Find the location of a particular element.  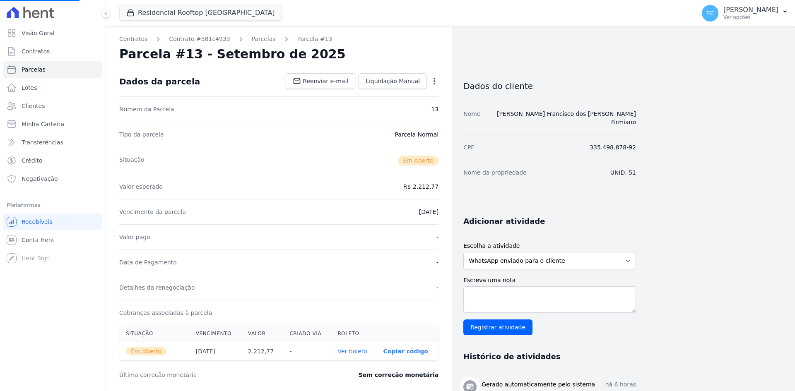

dt: Valor pago is located at coordinates (134, 237).